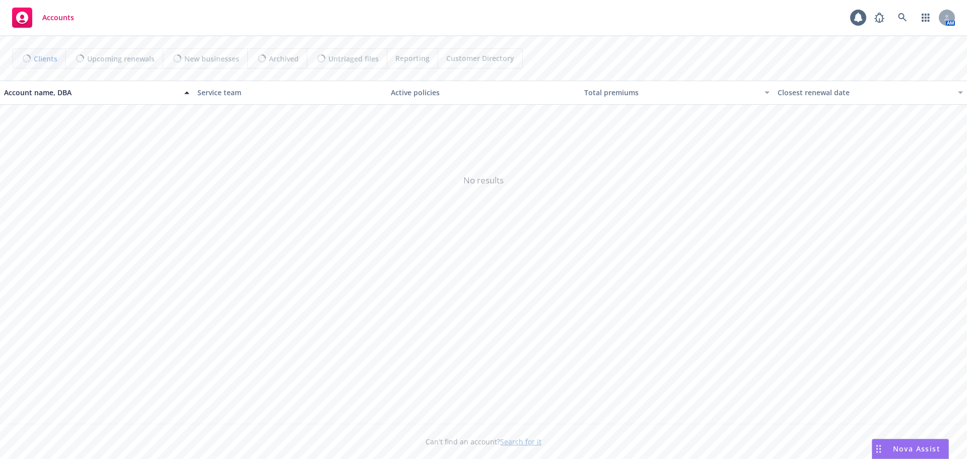  What do you see at coordinates (484, 93) in the screenshot?
I see `button: Active policies` at bounding box center [484, 93].